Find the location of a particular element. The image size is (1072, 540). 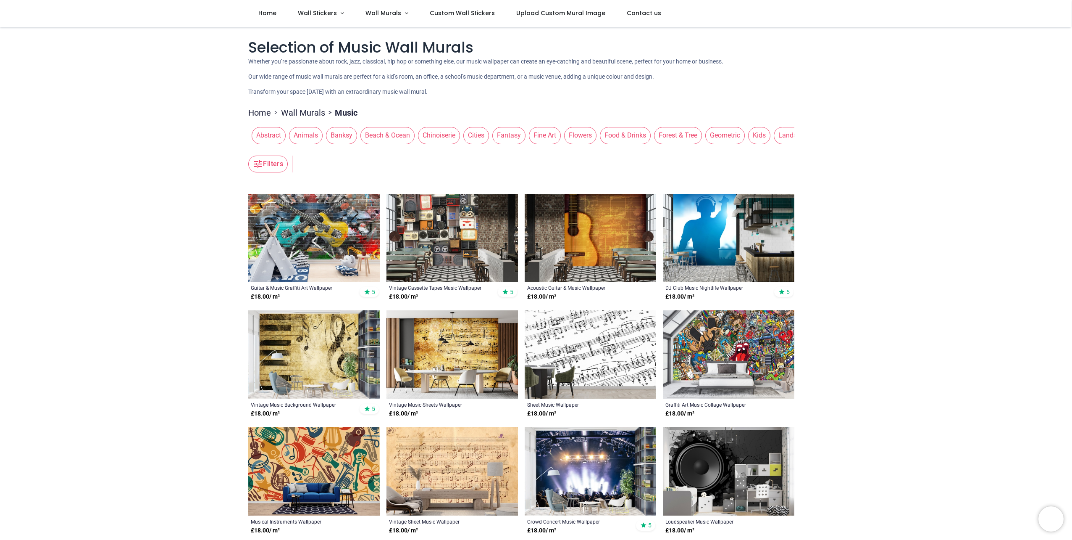

img: Vintage Cassette Tapes Music Wall Mural Wallpaper is located at coordinates (452, 238).